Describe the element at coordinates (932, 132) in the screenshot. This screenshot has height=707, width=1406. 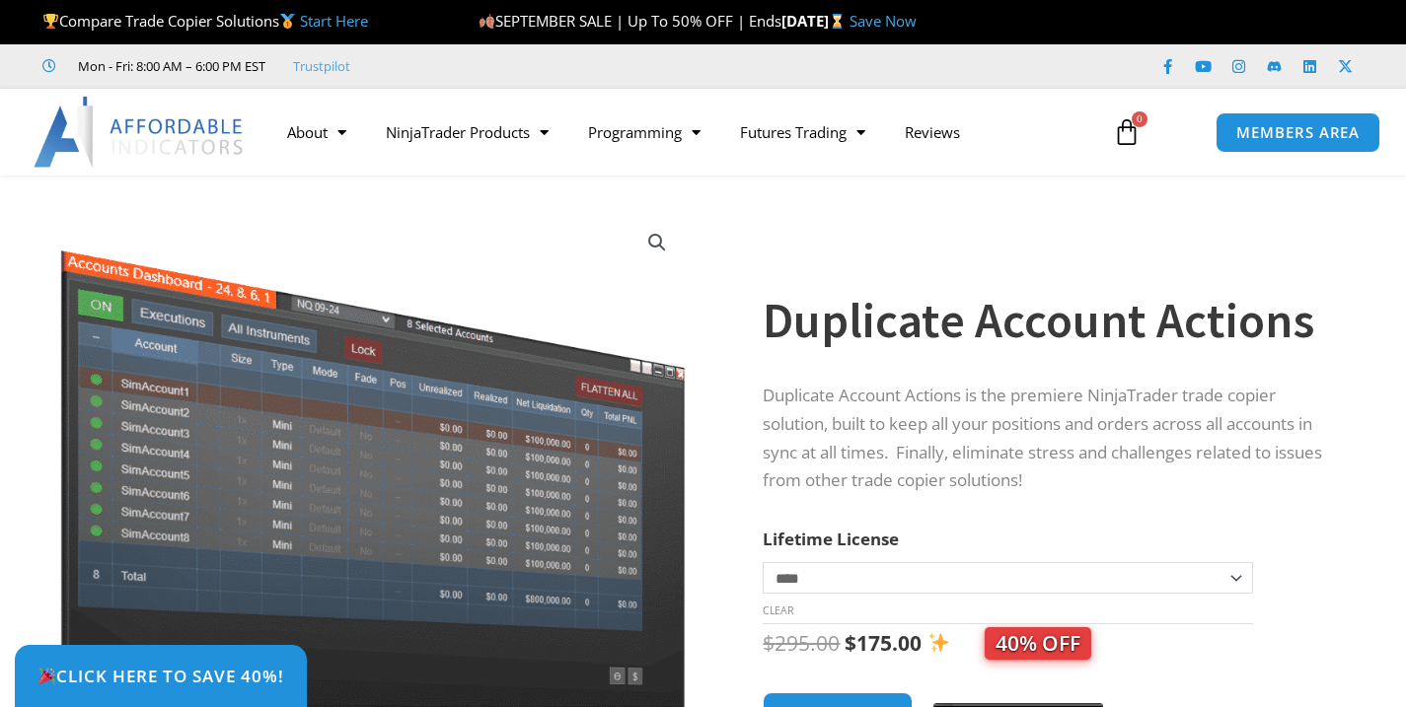
I see `a: Reviews` at that location.